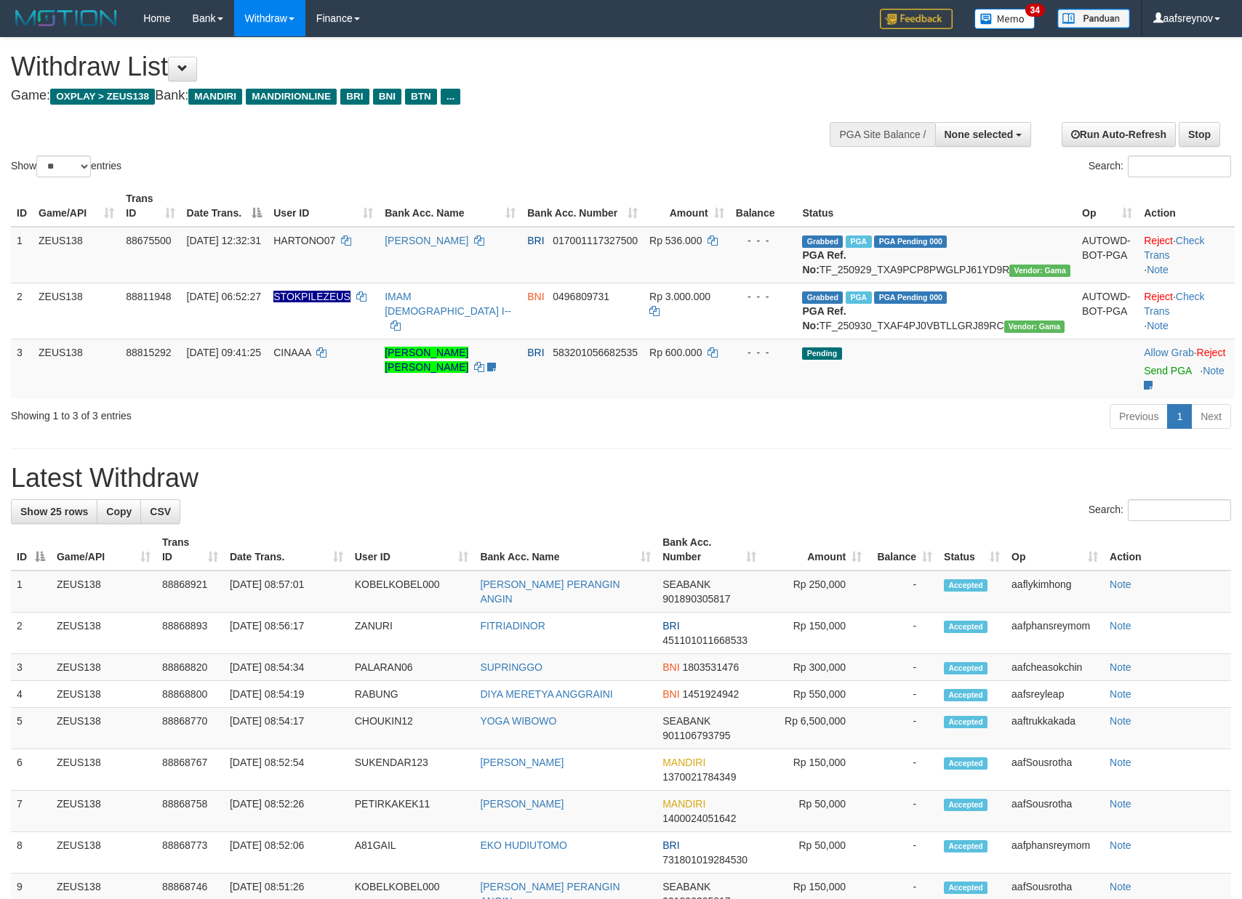 This screenshot has width=1242, height=899. I want to click on td: TF_250930_TXAF4PJ0VBTLLGRJ89RC, so click(936, 310).